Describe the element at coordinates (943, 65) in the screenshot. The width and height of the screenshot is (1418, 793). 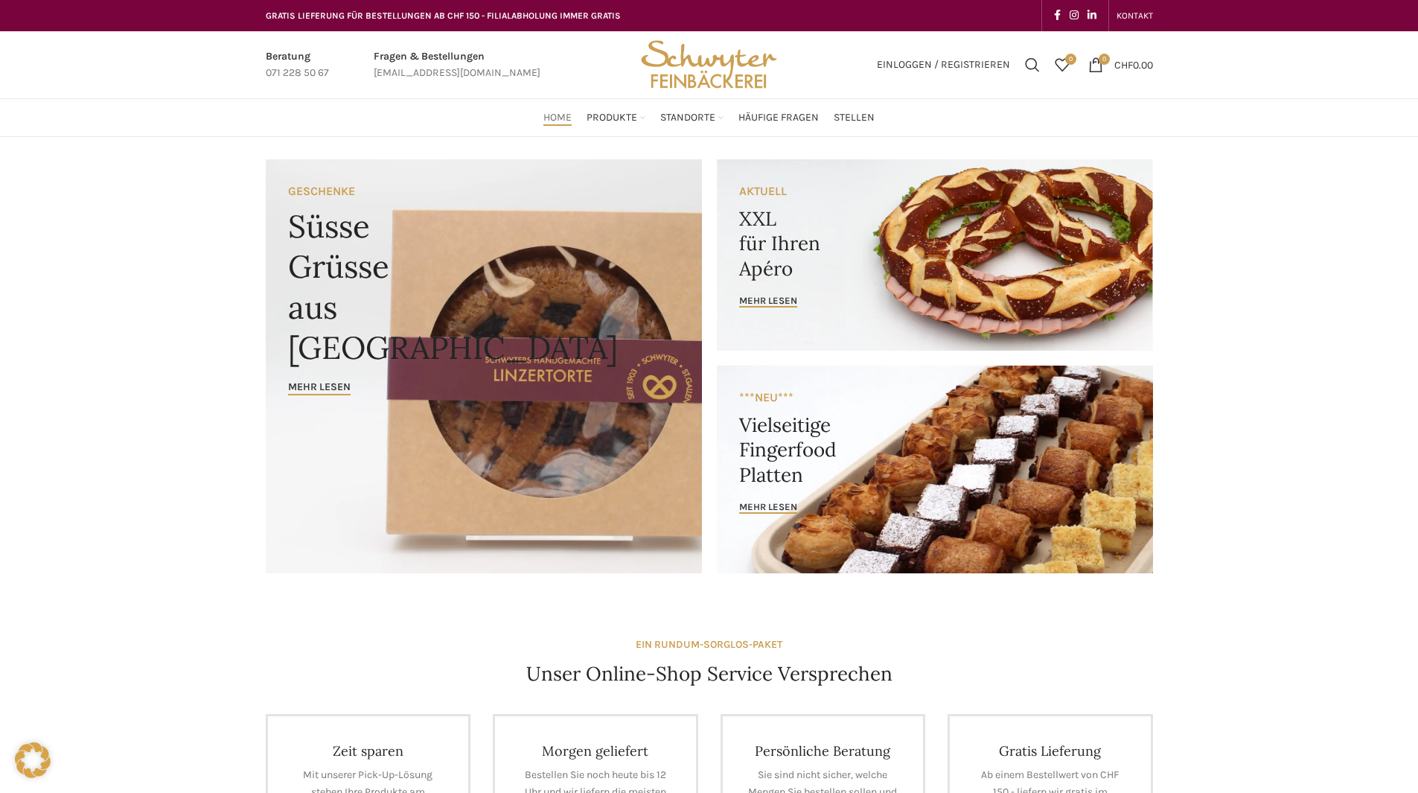
I see `a: Einloggen / Registrieren` at that location.